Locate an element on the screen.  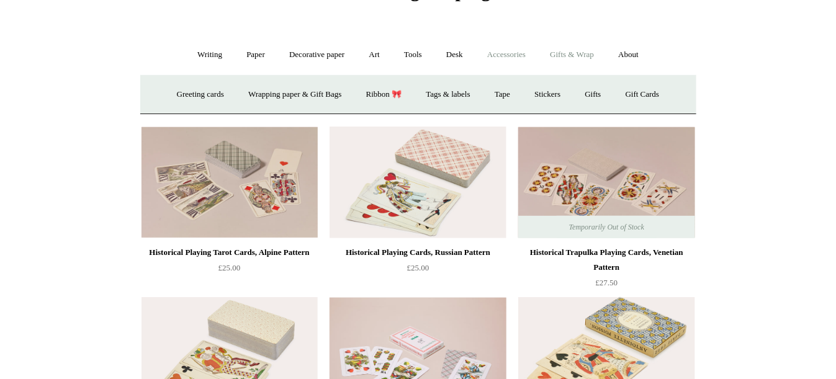
img: Historical Trapulka Playing Cards, Venetian Pattern is located at coordinates (606, 182).